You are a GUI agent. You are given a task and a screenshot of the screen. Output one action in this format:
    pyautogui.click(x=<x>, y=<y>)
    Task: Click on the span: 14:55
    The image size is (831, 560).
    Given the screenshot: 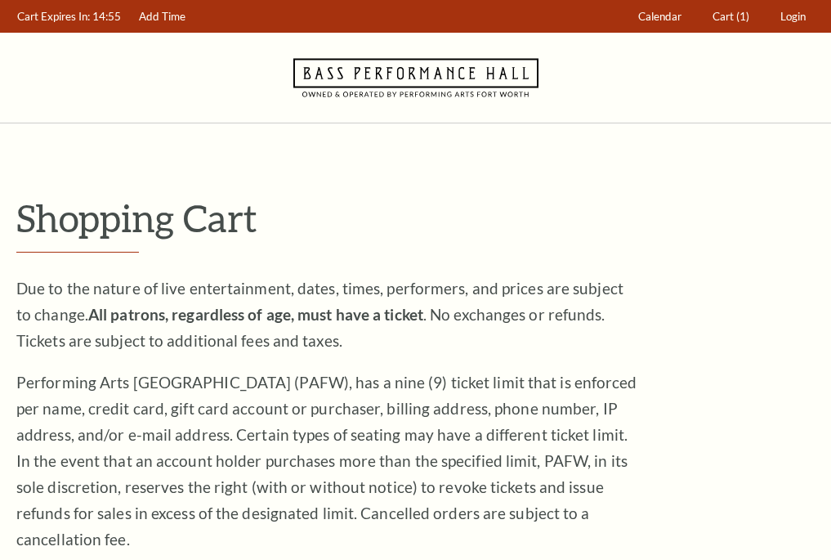 What is the action you would take?
    pyautogui.click(x=106, y=16)
    